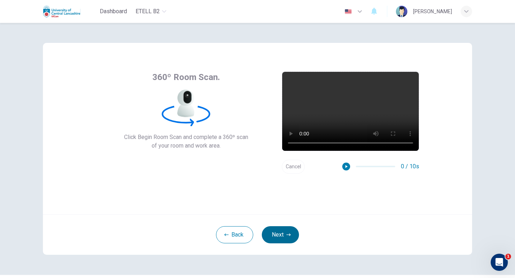 This screenshot has width=515, height=278. Describe the element at coordinates (151, 11) in the screenshot. I see `button: eTELL B2` at that location.